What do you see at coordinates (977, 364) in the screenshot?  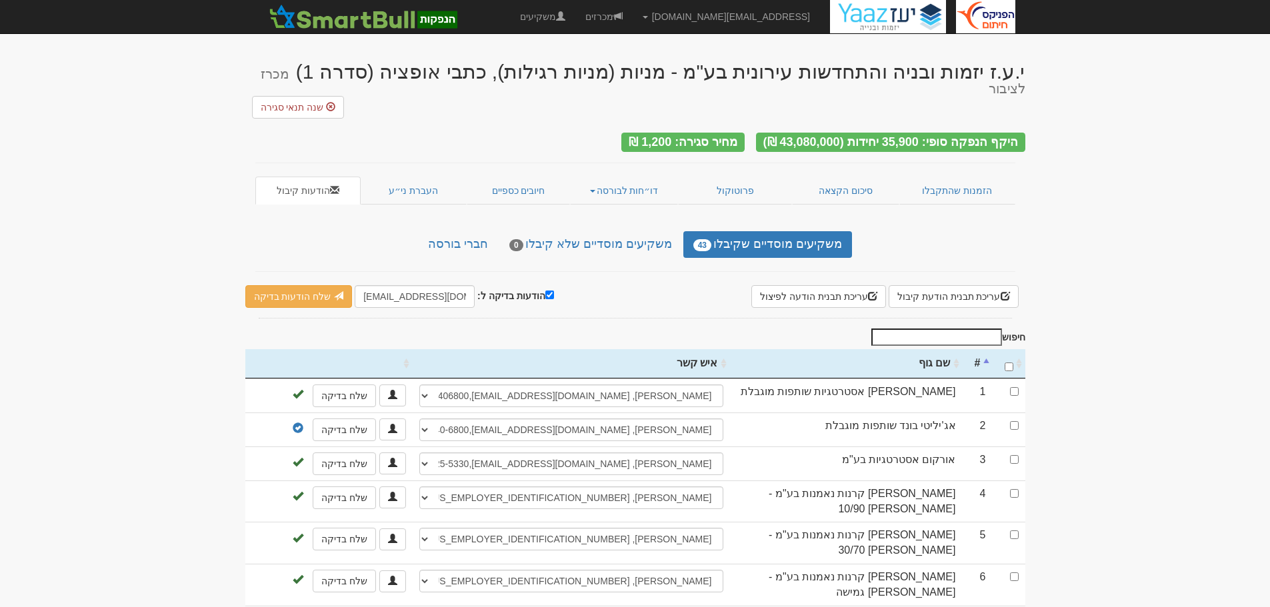 I see `th: #: activate to sort column descending` at bounding box center [977, 364].